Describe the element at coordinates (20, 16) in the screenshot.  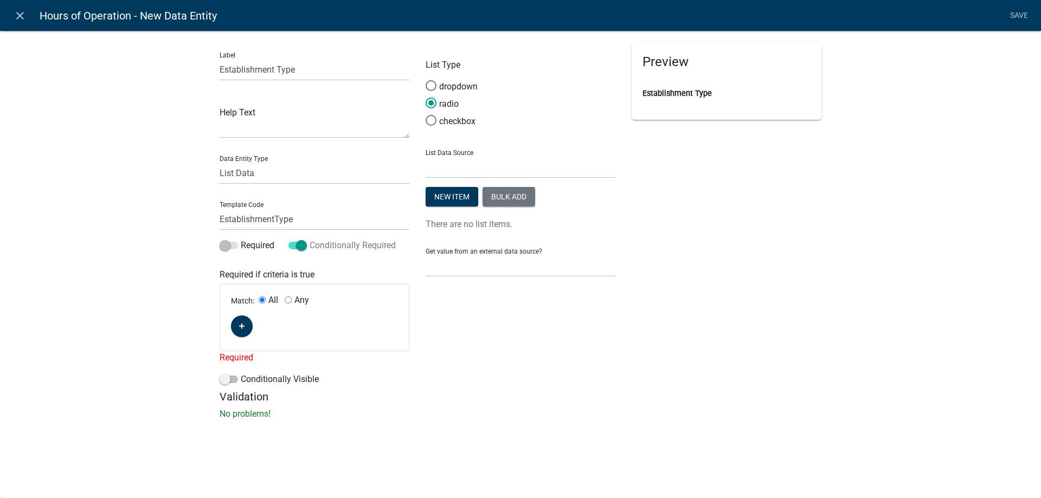
I see `i: close` at that location.